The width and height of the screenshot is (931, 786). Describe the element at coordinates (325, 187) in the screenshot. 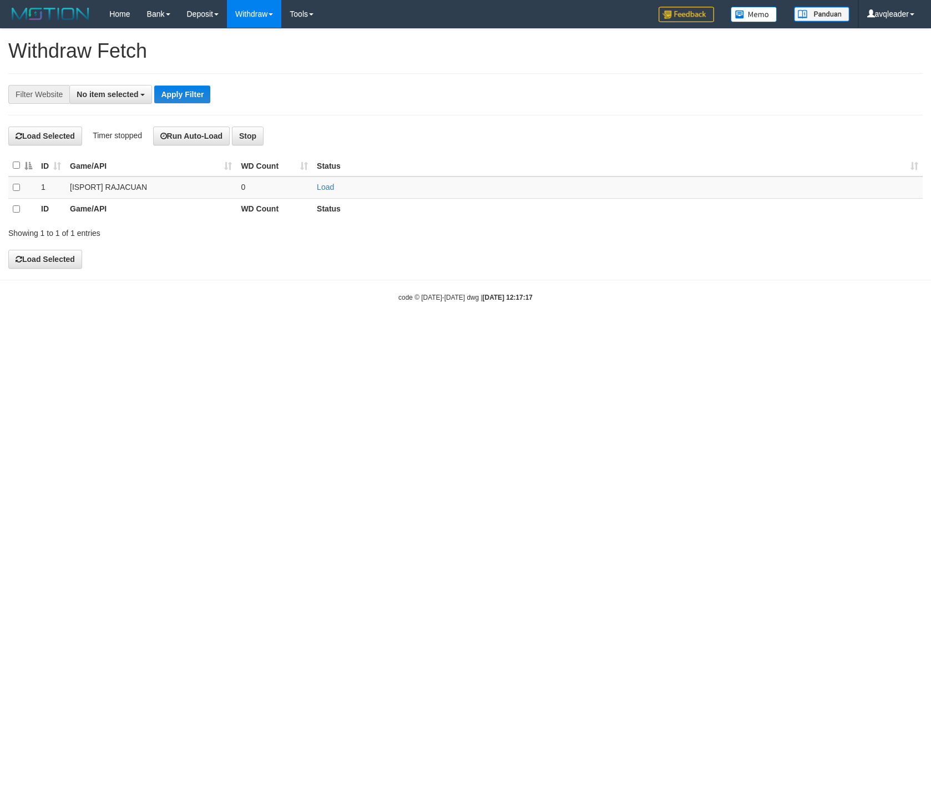

I see `a: Load` at that location.